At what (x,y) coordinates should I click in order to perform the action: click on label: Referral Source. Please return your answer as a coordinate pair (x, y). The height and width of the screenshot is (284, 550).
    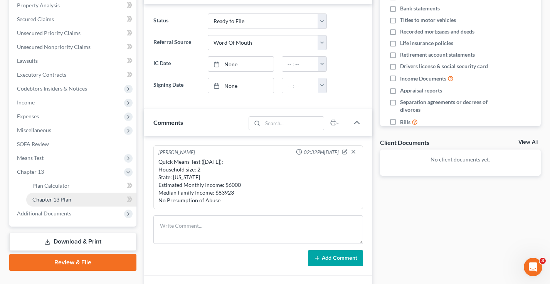
    Looking at the image, I should click on (177, 43).